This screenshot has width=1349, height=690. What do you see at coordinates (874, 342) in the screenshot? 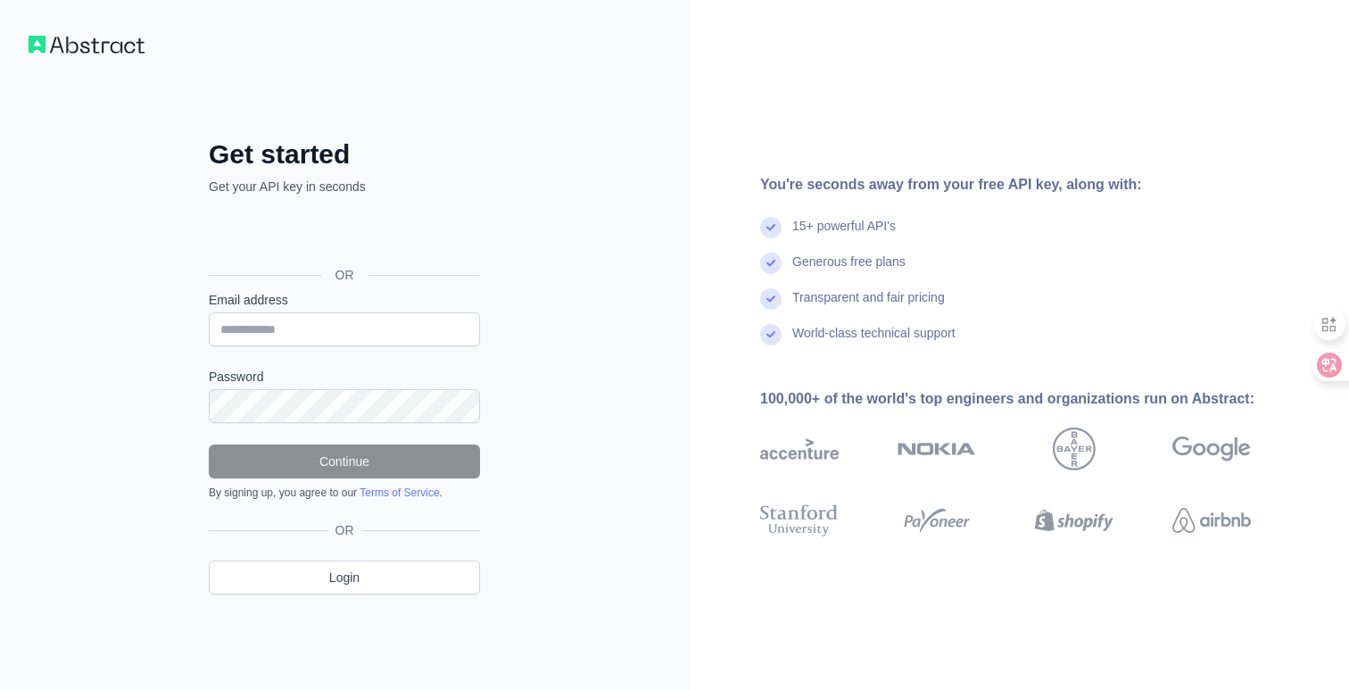
I see `div: World-class technical support` at bounding box center [874, 342].